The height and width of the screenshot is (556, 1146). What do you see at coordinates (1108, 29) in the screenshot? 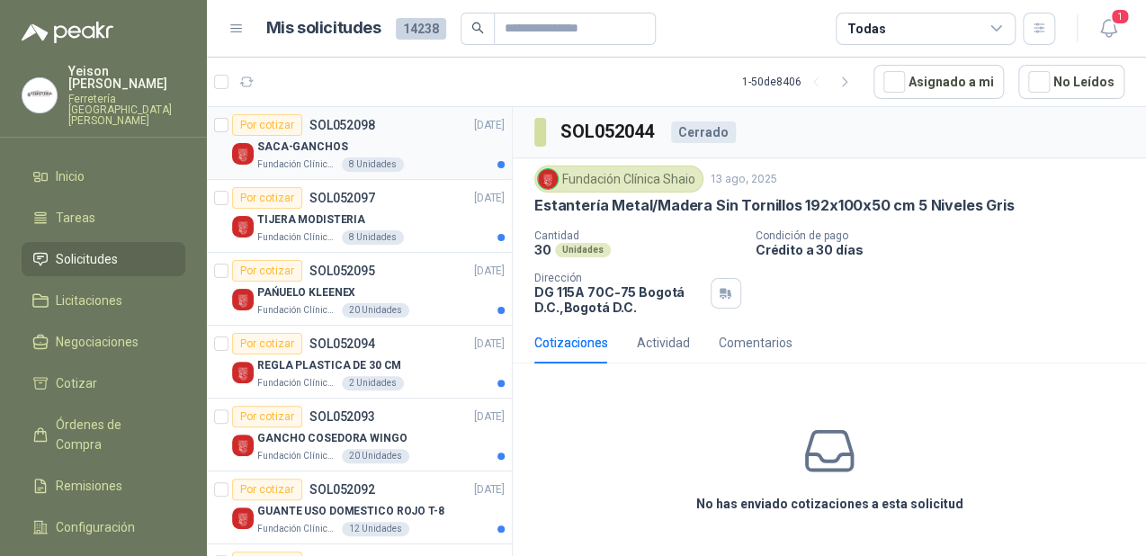
I see `button: 1` at bounding box center [1108, 29].